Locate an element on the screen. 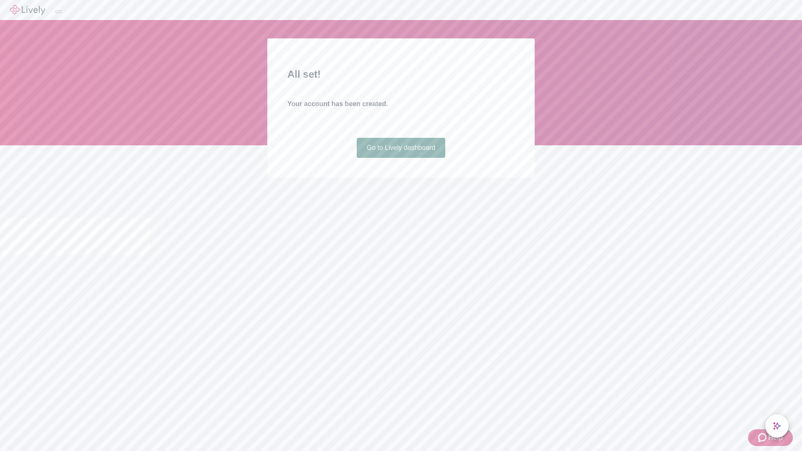  h2: All set! is located at coordinates (401, 74).